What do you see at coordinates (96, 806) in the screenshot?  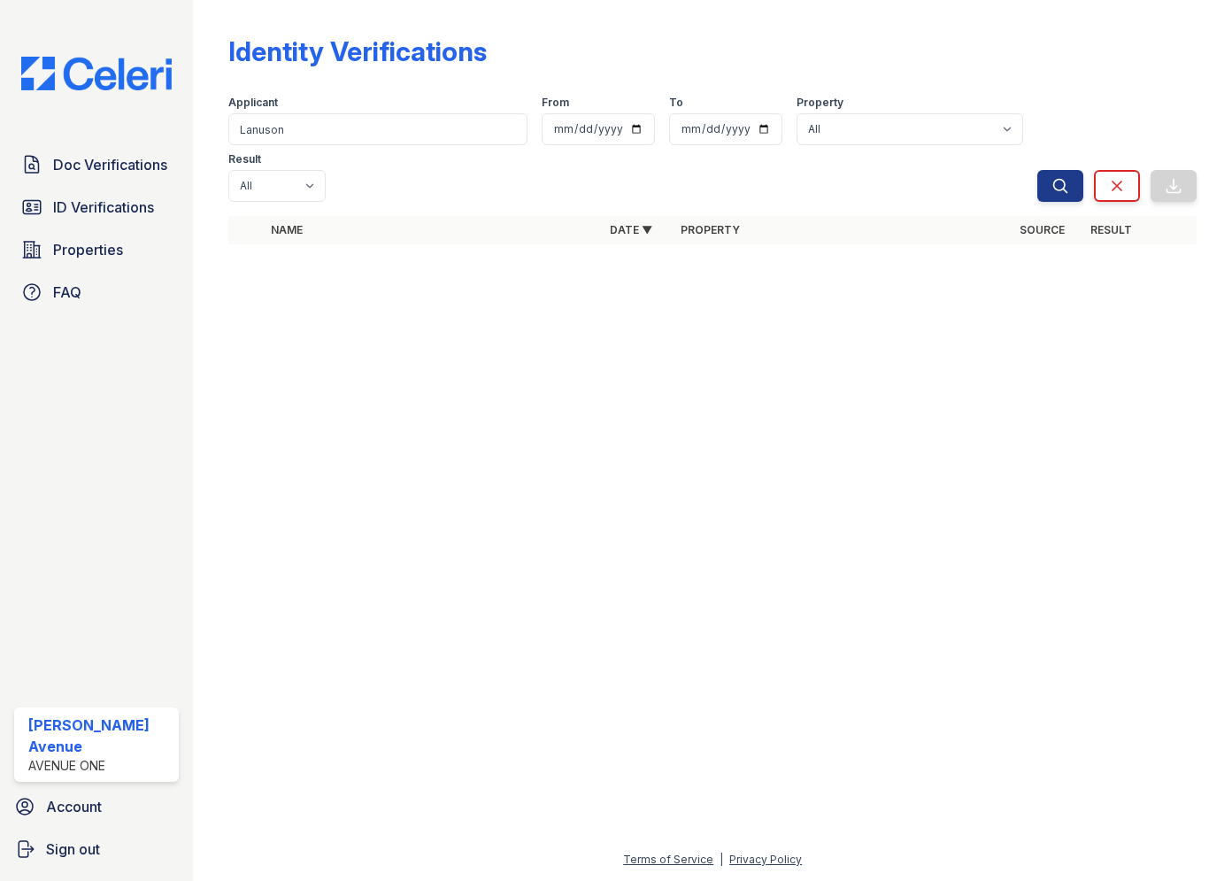 I see `a: Account` at bounding box center [96, 806].